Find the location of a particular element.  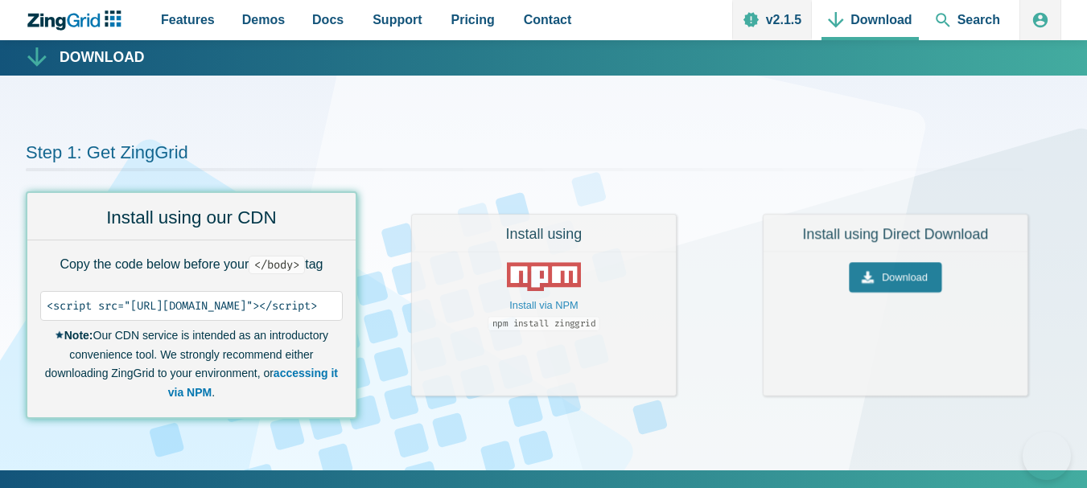

h1: Download is located at coordinates (102, 58).